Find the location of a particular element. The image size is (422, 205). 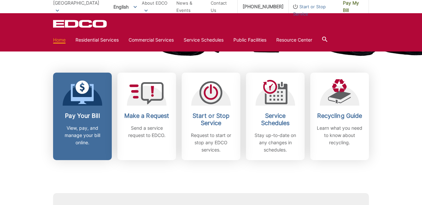

a: Residential Services is located at coordinates (97, 40).